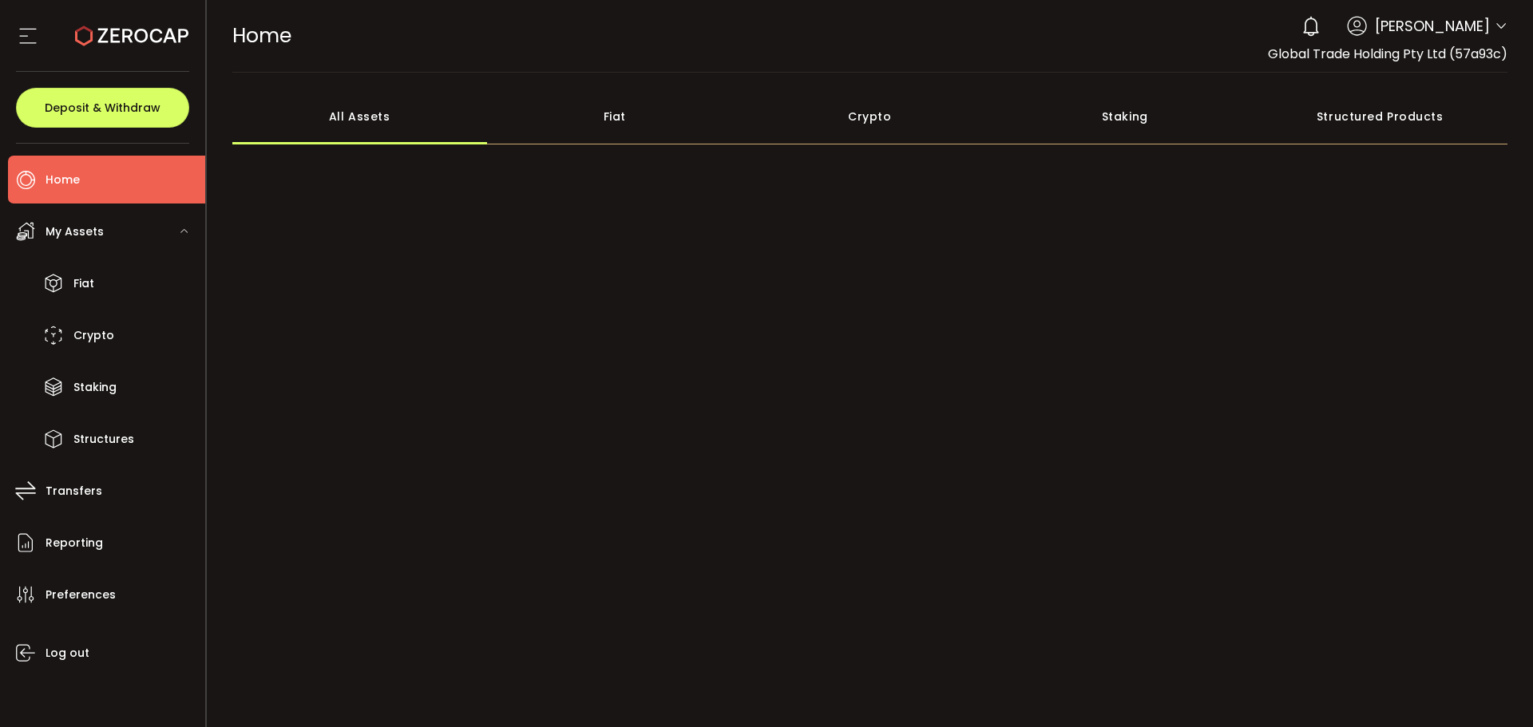  I want to click on span: Structures, so click(104, 439).